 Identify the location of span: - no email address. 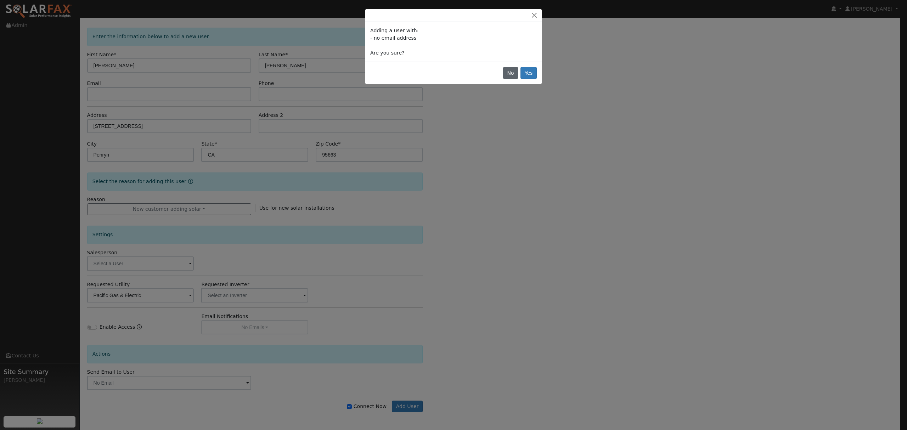
(393, 38).